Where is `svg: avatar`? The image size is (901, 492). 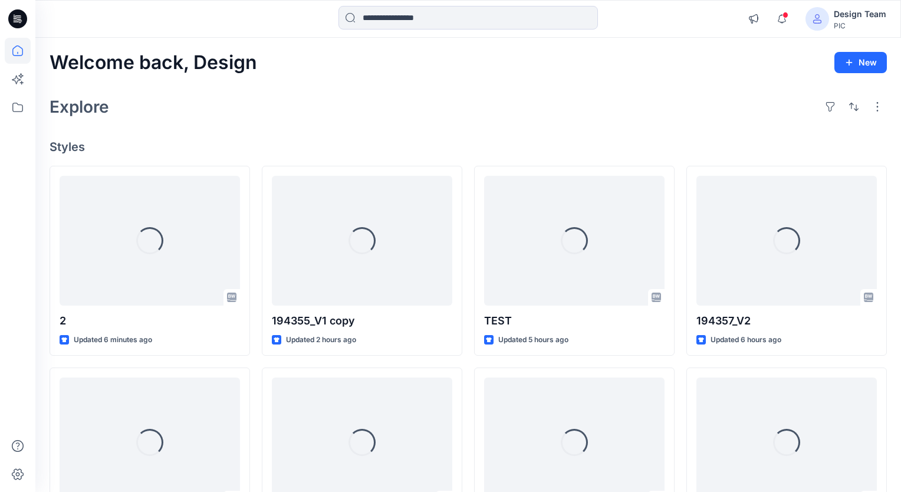
svg: avatar is located at coordinates (817, 19).